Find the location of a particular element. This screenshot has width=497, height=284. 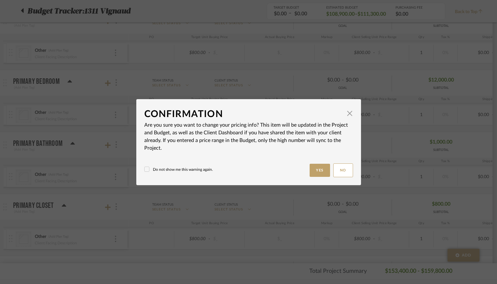

dialog-header: Confirmation is located at coordinates (249, 114).